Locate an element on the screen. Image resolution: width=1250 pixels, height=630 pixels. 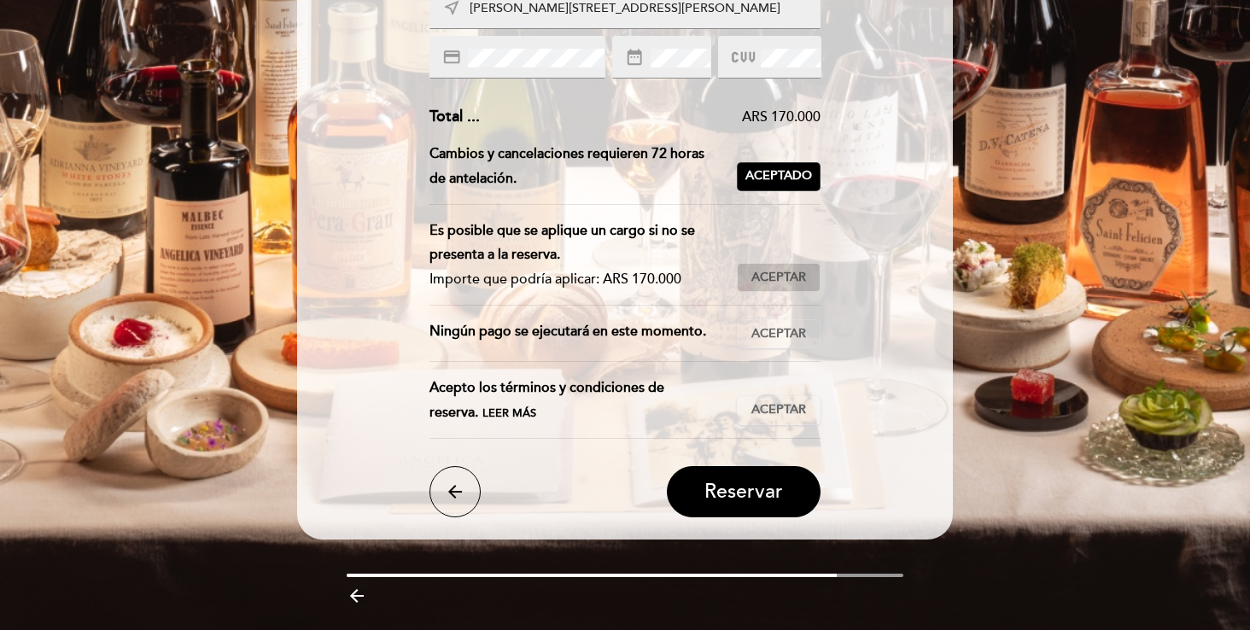
div: Cambios y cancelaciones requieren 72 horas de antelación. is located at coordinates (583, 166).